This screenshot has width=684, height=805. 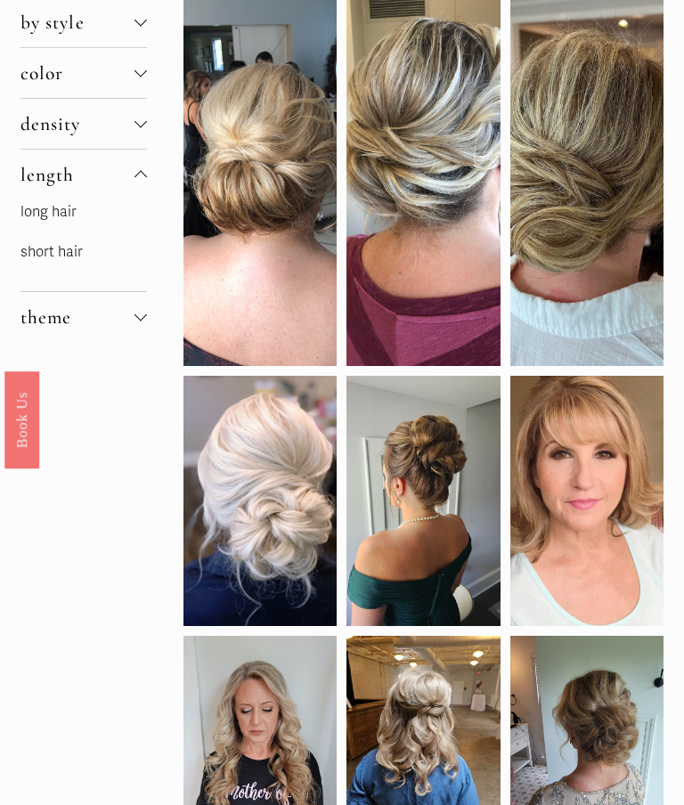 I want to click on button: theme, so click(x=84, y=317).